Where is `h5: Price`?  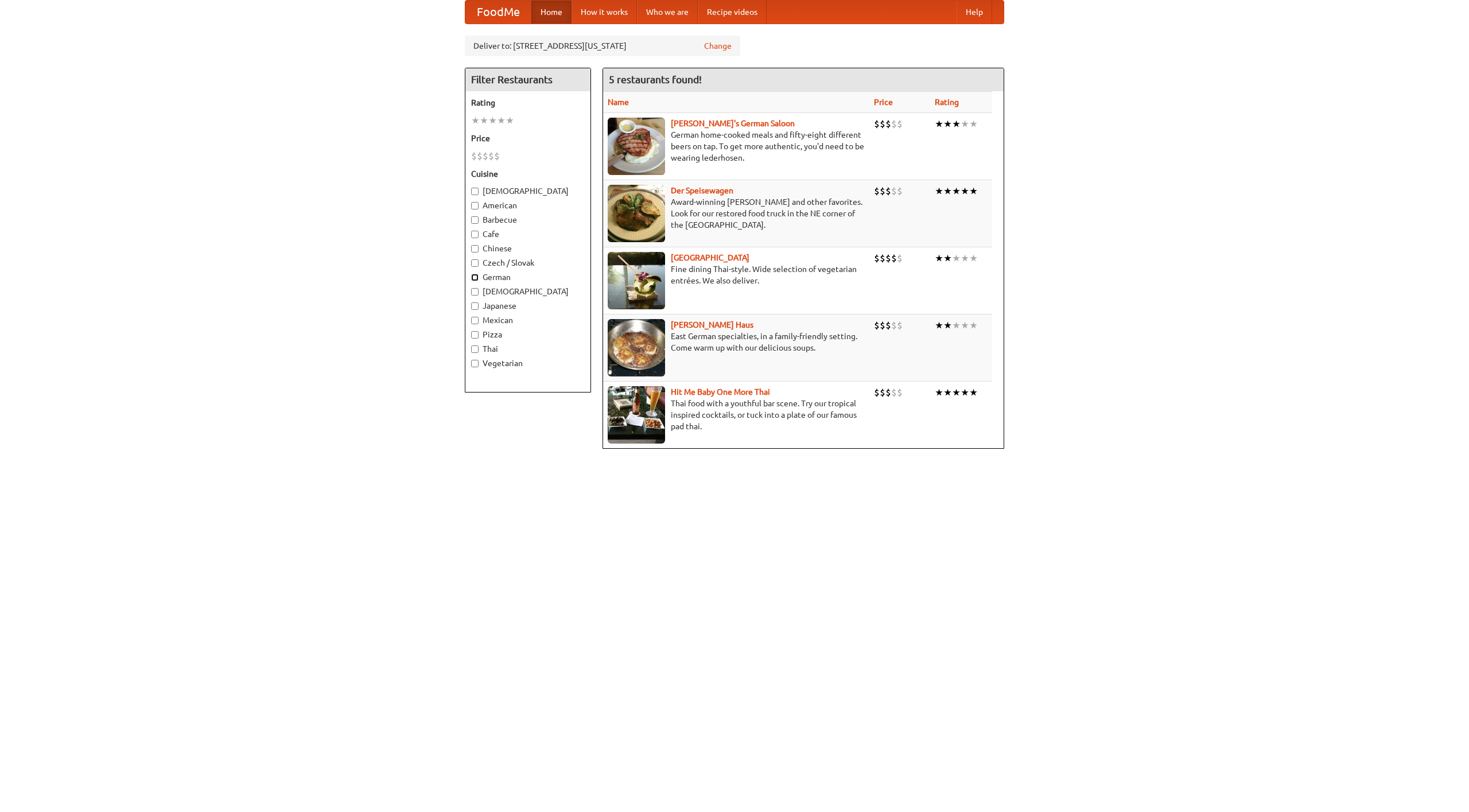 h5: Price is located at coordinates (528, 138).